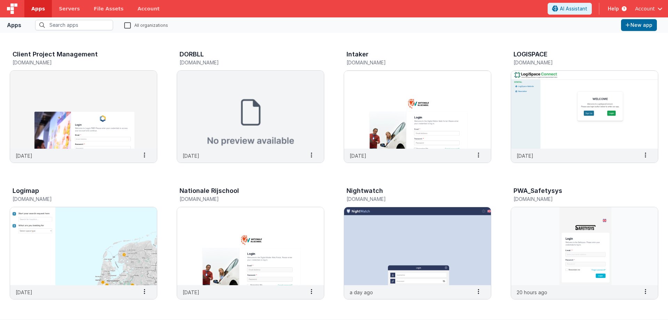 The image size is (668, 320). What do you see at coordinates (69, 9) in the screenshot?
I see `span: Servers` at bounding box center [69, 9].